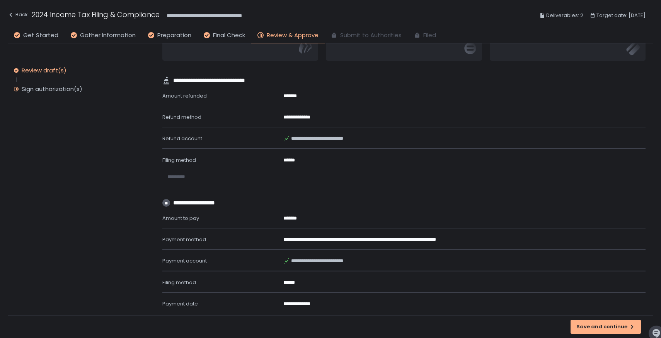 This screenshot has height=338, width=661. Describe the element at coordinates (52, 89) in the screenshot. I see `div: Sign authorization(s)` at that location.